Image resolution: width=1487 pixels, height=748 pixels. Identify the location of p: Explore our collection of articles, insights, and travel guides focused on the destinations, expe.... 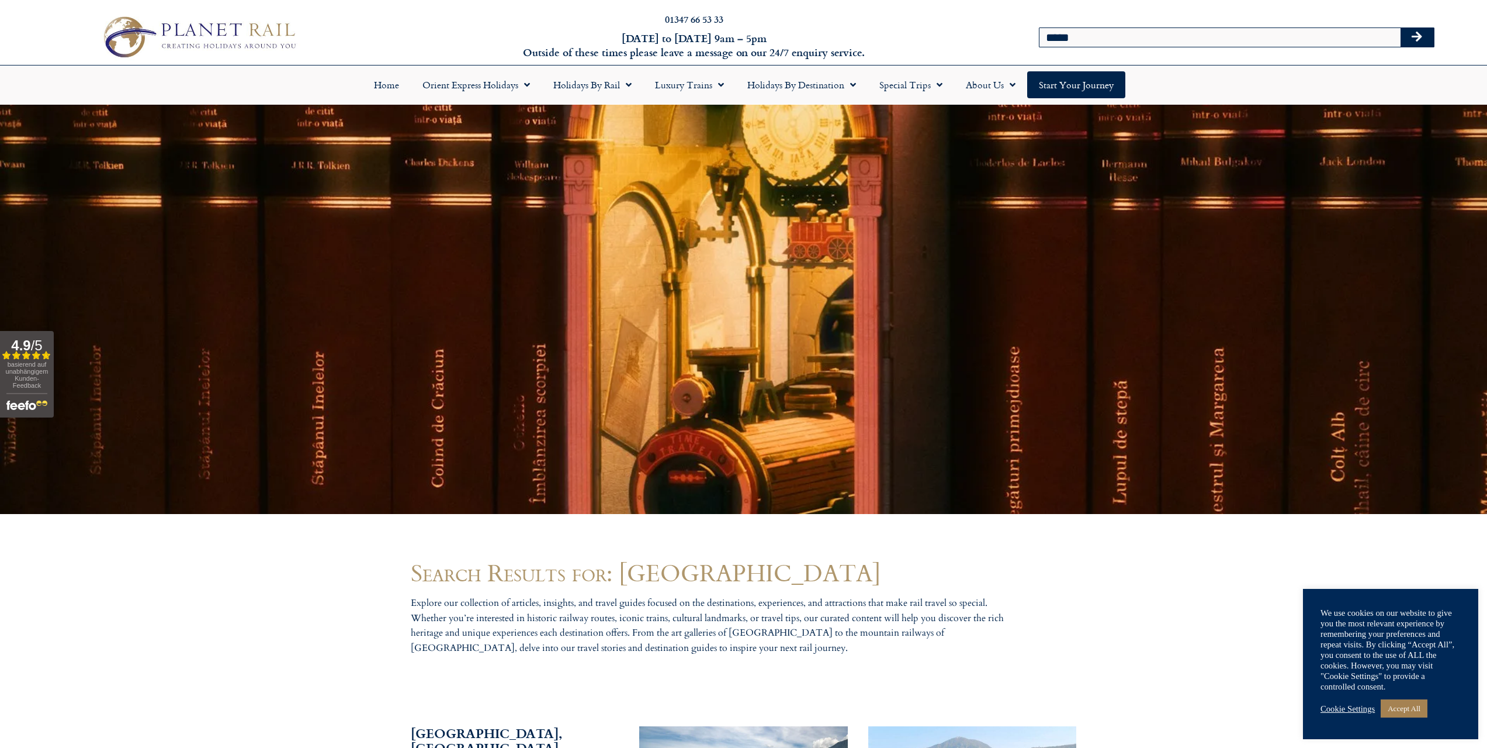
(715, 625).